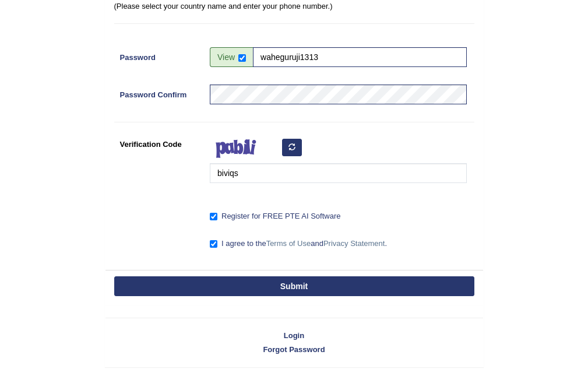 Image resolution: width=588 pixels, height=369 pixels. Describe the element at coordinates (354, 243) in the screenshot. I see `a: Privacy Statement` at that location.